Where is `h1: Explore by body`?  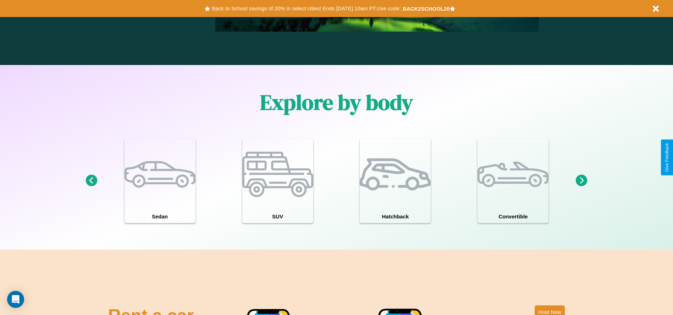
h1: Explore by body is located at coordinates (336, 102).